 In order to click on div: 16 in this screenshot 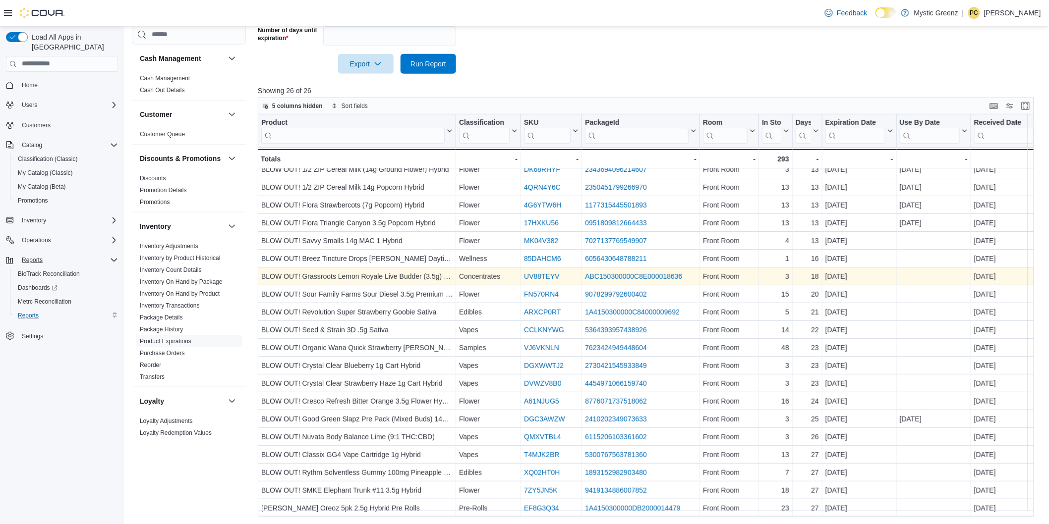, I will do `click(807, 259)`.